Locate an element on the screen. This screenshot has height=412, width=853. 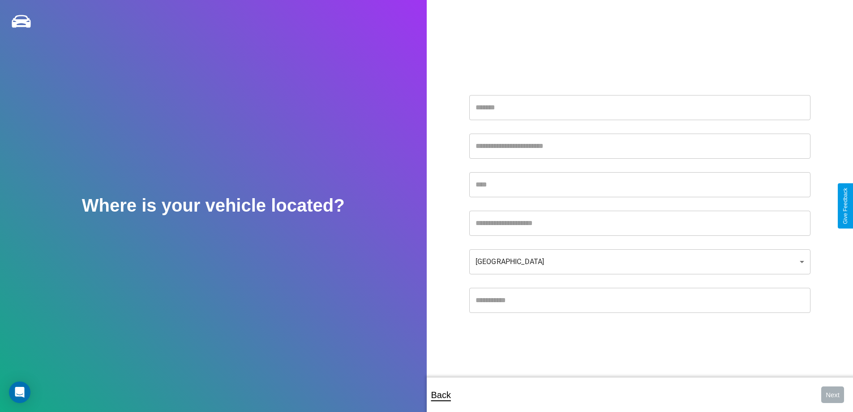
div: Open Intercom Messenger is located at coordinates (20, 392).